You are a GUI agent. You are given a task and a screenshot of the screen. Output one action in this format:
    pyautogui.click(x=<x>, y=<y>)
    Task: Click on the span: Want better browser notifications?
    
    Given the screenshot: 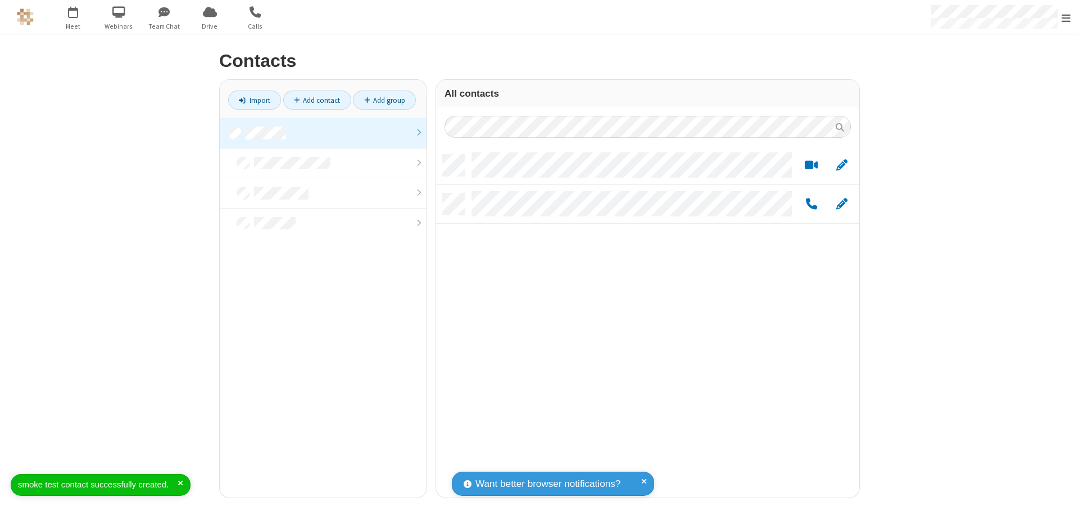 What is the action you would take?
    pyautogui.click(x=548, y=484)
    